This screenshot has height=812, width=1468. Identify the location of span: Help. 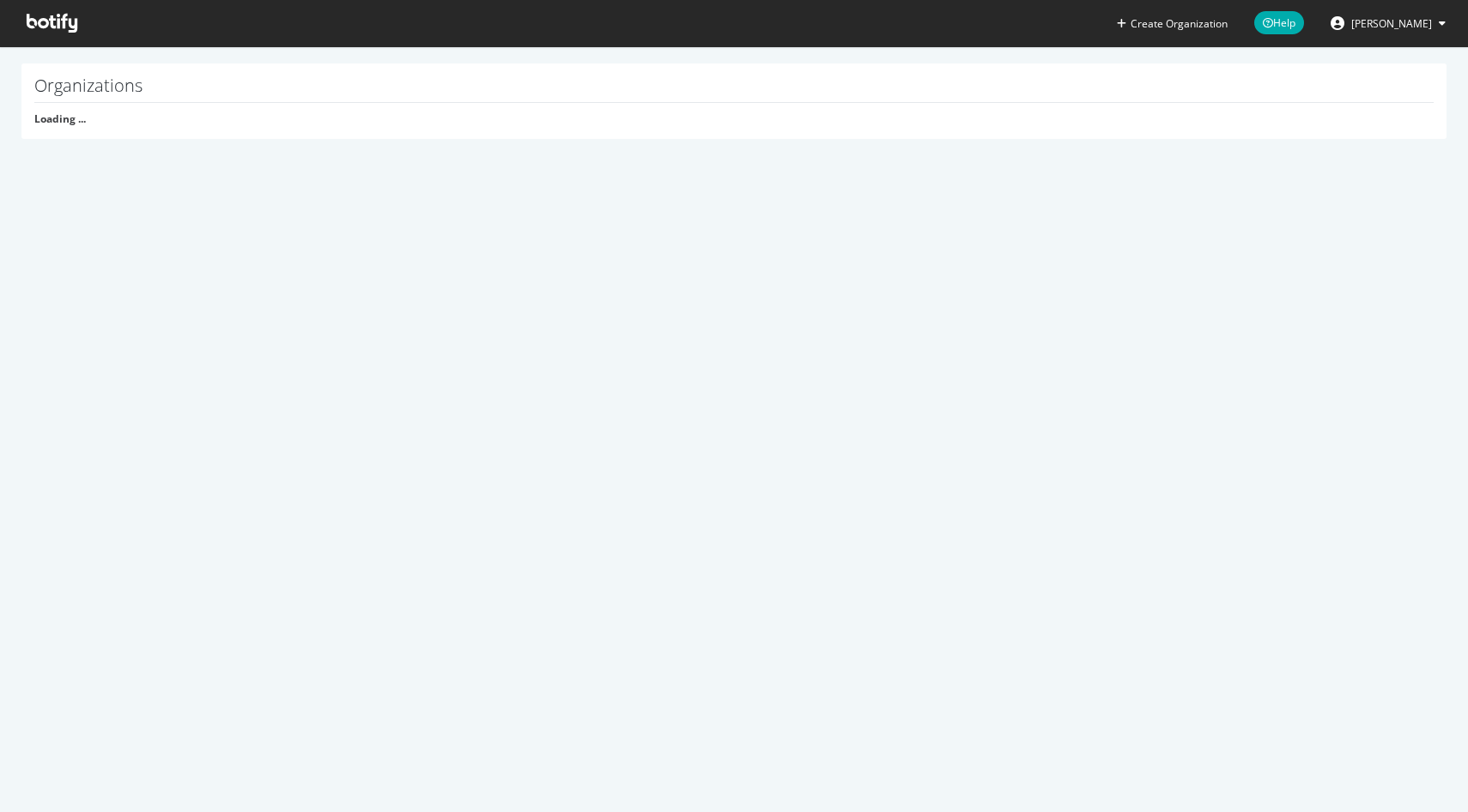
(1279, 22).